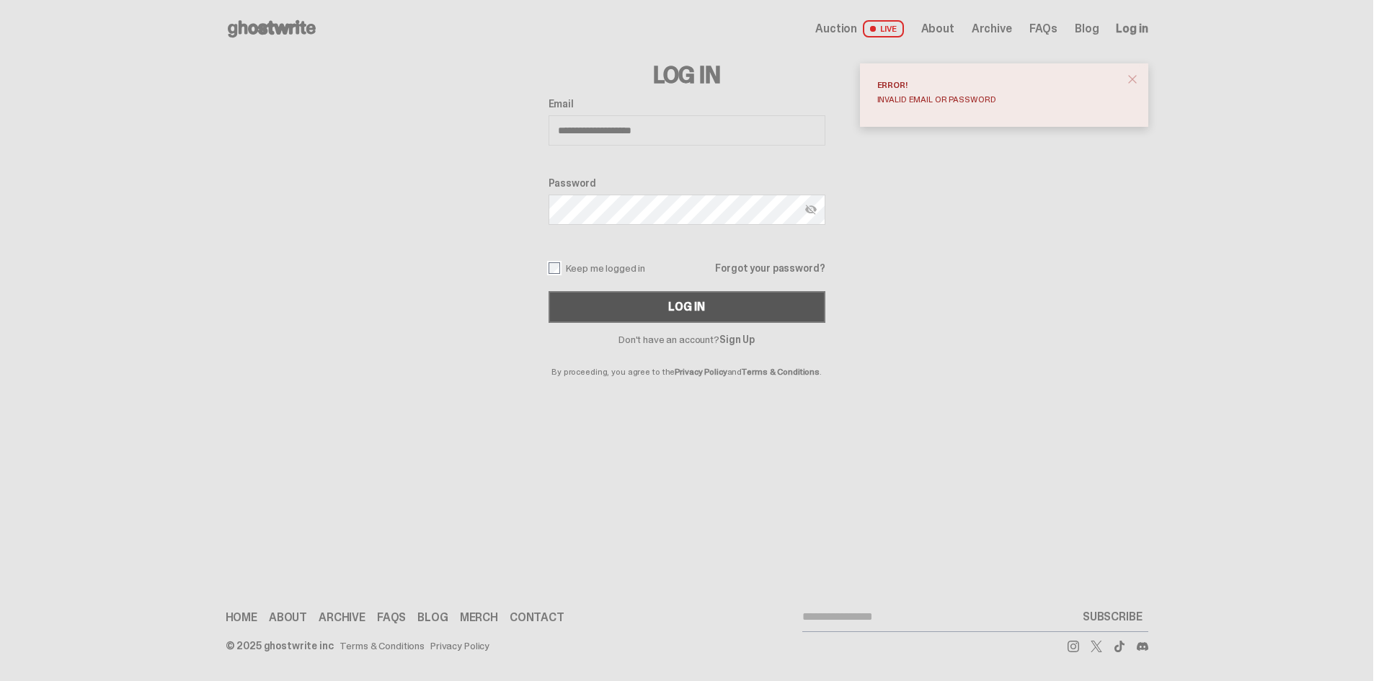 This screenshot has height=681, width=1384. What do you see at coordinates (687, 340) in the screenshot?
I see `p: Don't have an account?` at bounding box center [687, 340].